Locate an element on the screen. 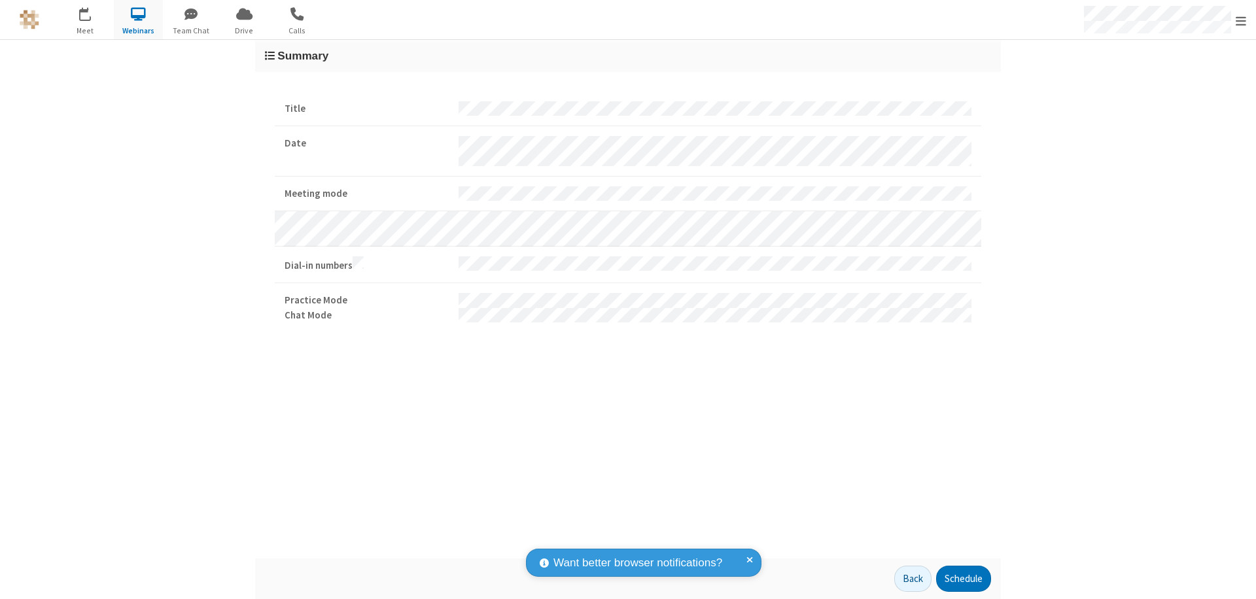 The width and height of the screenshot is (1256, 599). span: Calls is located at coordinates (297, 31).